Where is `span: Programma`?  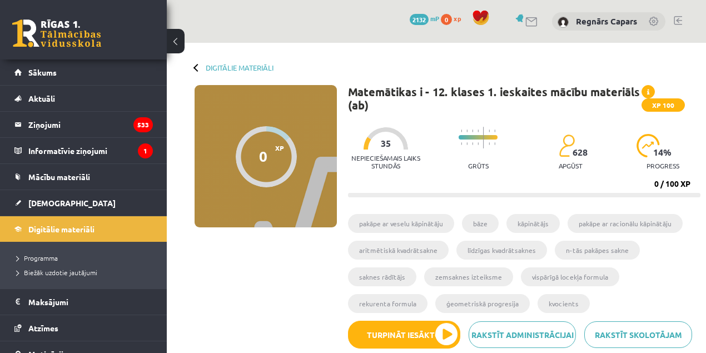 span: Programma is located at coordinates (37, 258).